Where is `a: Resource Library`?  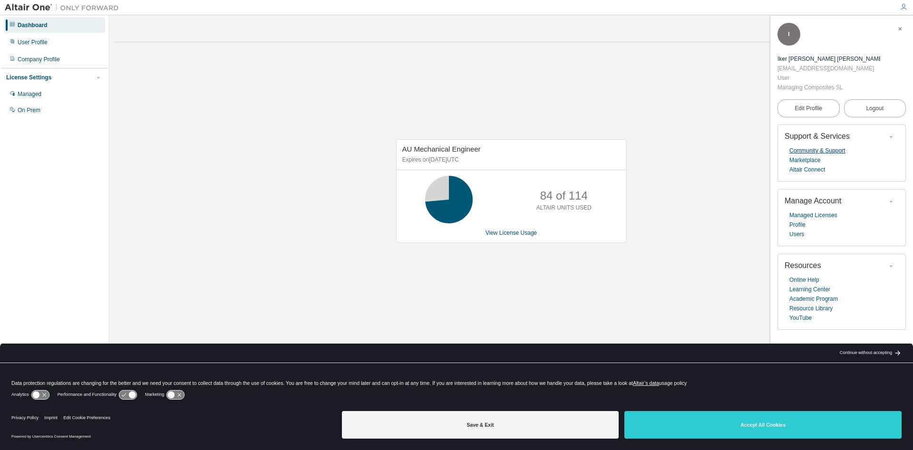
a: Resource Library is located at coordinates (810, 308).